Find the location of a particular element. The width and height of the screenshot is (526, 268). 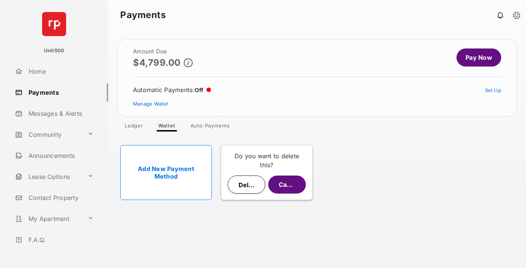

img: svg+xml;base64,PHN2ZyB4bWxucz0iaHR0cDovL3d3dy53My5vcmcvMjAwMC9zdmciIHdpZHRoPSI2NCIgaGVpZ2h0PSI2NC... is located at coordinates (54, 24).